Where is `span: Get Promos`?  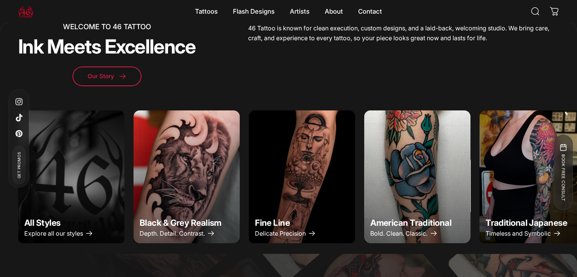 span: Get Promos is located at coordinates (19, 165).